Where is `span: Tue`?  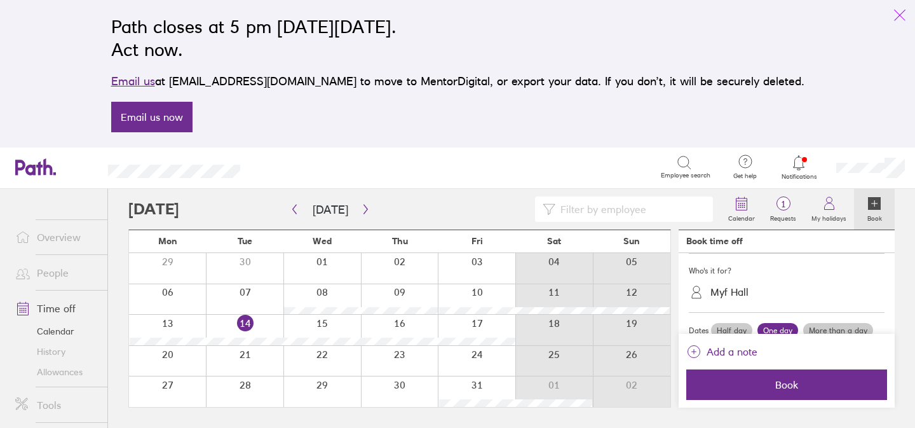 span: Tue is located at coordinates (245, 241).